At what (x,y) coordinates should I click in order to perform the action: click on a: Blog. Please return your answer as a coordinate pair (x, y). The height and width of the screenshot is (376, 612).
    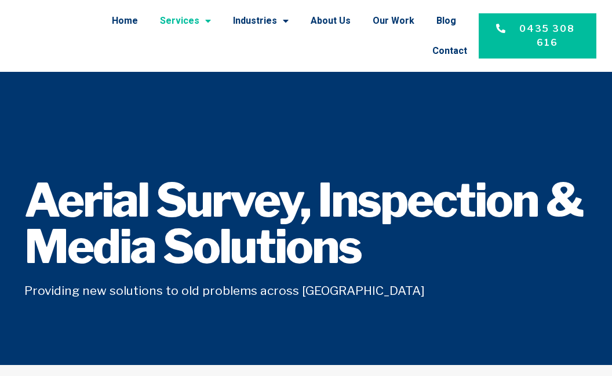
    Looking at the image, I should click on (446, 21).